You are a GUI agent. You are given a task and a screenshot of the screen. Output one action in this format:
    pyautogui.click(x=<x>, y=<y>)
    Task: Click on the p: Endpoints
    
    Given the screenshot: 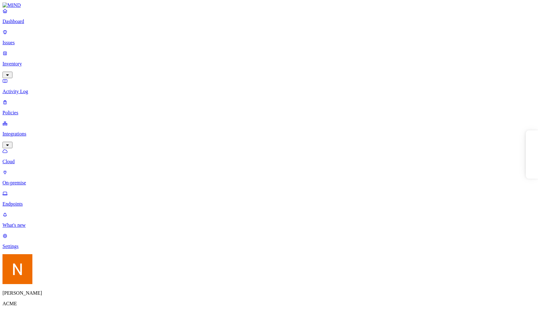 What is the action you would take?
    pyautogui.click(x=269, y=204)
    